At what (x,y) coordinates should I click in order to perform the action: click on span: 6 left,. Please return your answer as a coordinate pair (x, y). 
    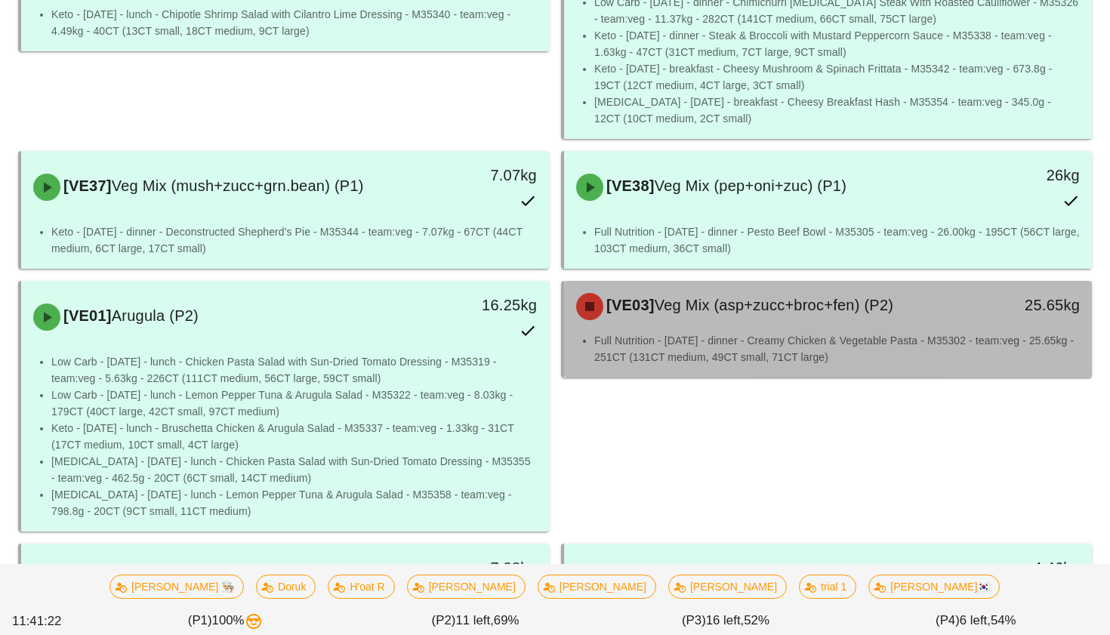
    Looking at the image, I should click on (975, 620).